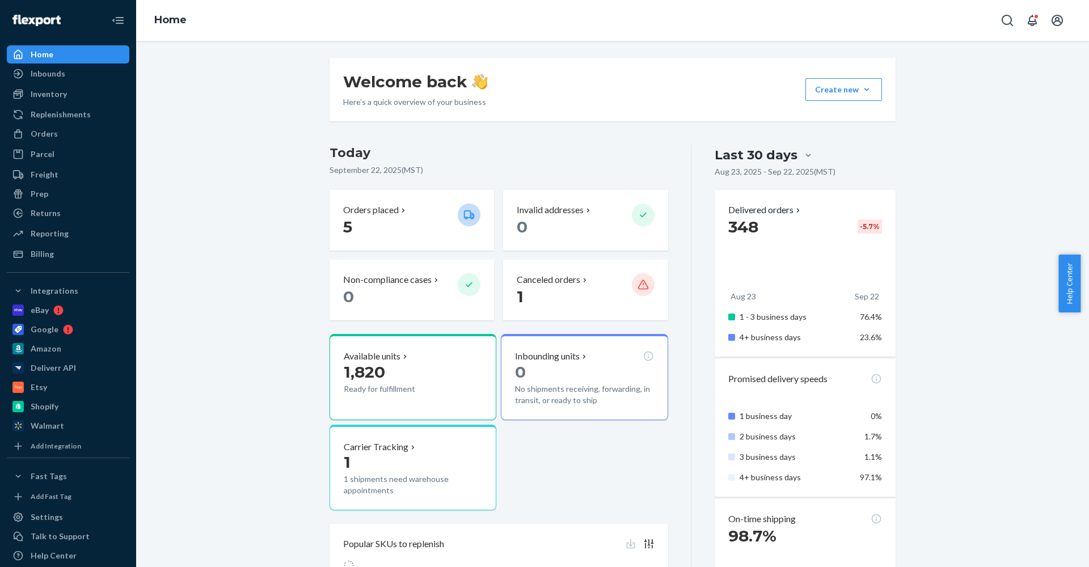 The height and width of the screenshot is (567, 1089). Describe the element at coordinates (584, 377) in the screenshot. I see `button: Inbounding units0No shipments receiving, forwarding, in transit, or ready to ship` at that location.